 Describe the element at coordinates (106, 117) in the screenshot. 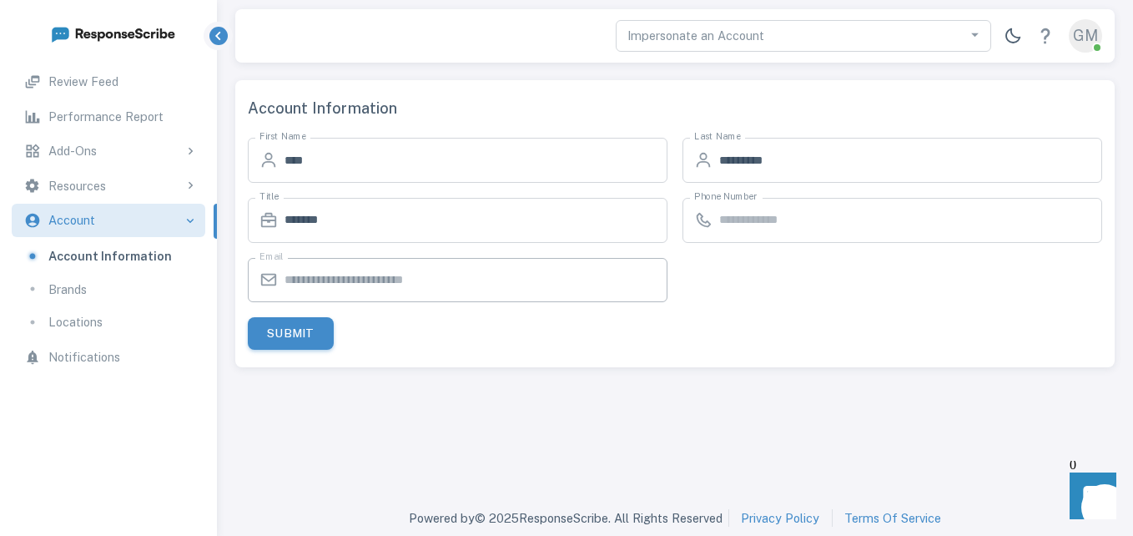

I see `p: Performance Report` at that location.